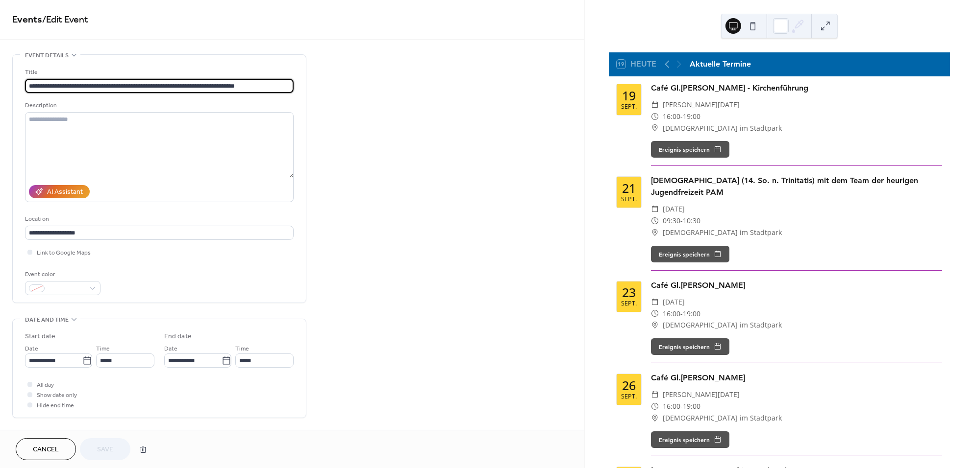  I want to click on span: Hide end time, so click(55, 406).